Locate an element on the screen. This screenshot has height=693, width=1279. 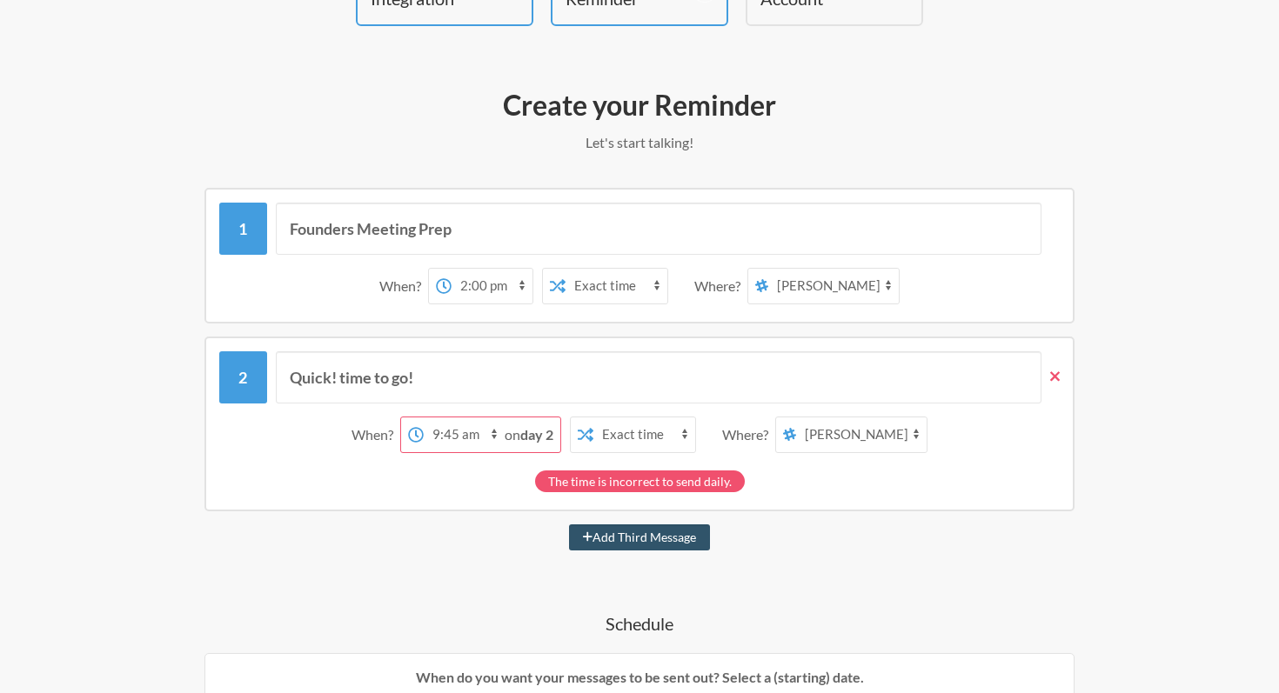
p: When do you want your messages to be sent out? Select a (starting) date. is located at coordinates (639, 678).